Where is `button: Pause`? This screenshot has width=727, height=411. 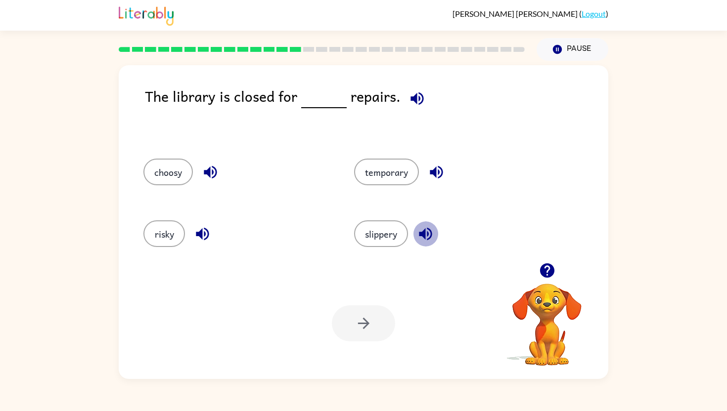 button: Pause is located at coordinates (572, 49).